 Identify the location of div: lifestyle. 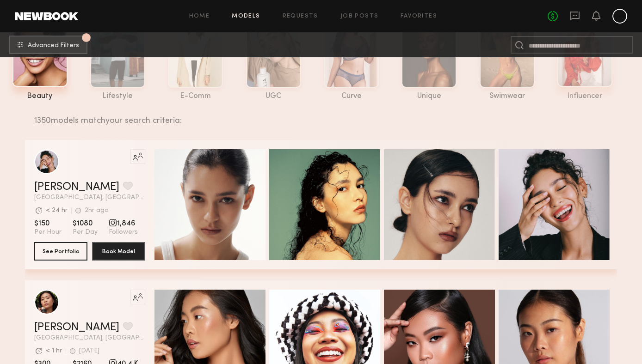
(117, 96).